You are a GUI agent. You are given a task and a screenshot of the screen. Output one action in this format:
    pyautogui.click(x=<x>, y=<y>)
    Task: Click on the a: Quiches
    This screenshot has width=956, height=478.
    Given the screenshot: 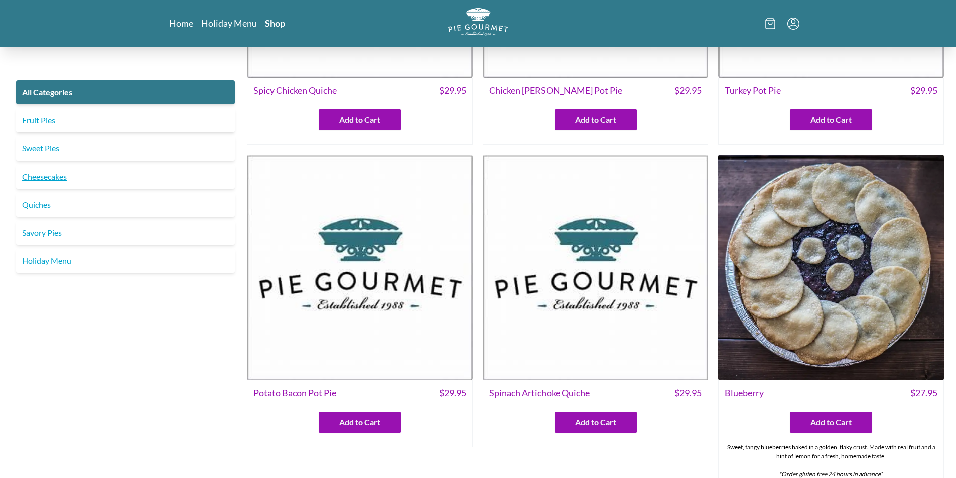 What is the action you would take?
    pyautogui.click(x=125, y=205)
    